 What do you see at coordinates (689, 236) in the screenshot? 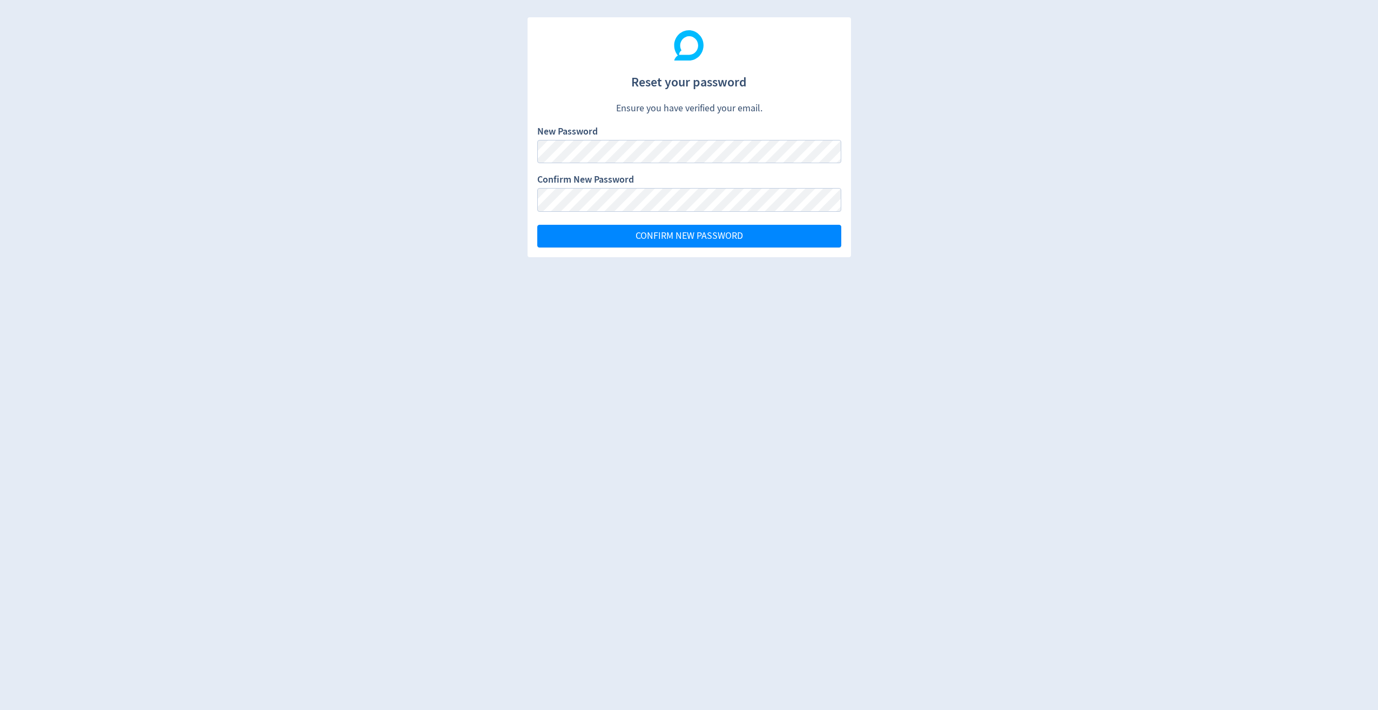
I see `span: CONFIRM NEW PASSWORD` at bounding box center [689, 236].